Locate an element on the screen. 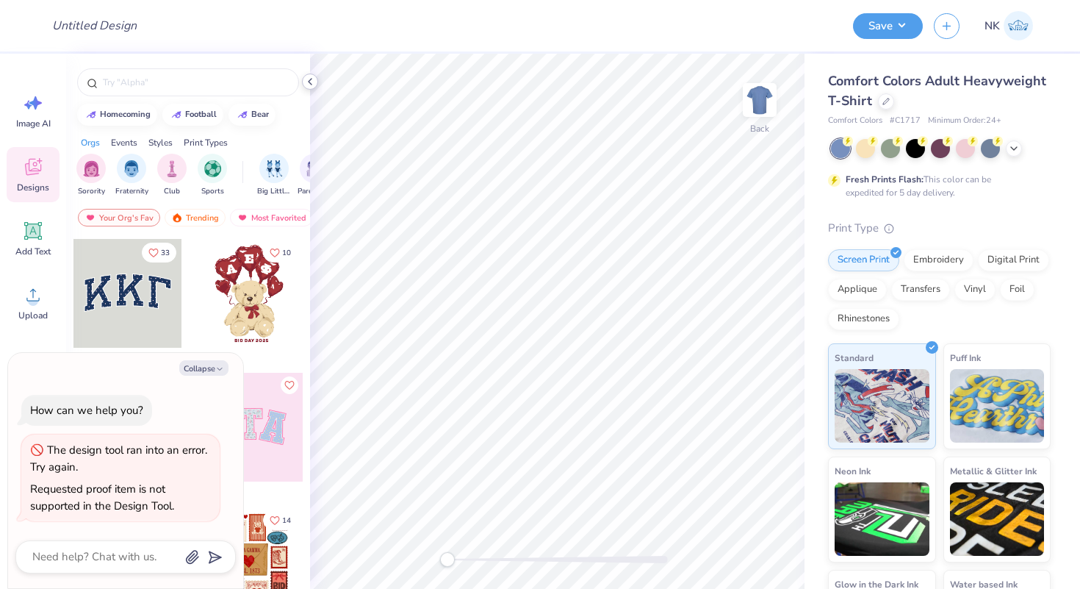 The width and height of the screenshot is (1080, 589). div: Vinyl is located at coordinates (975, 290).